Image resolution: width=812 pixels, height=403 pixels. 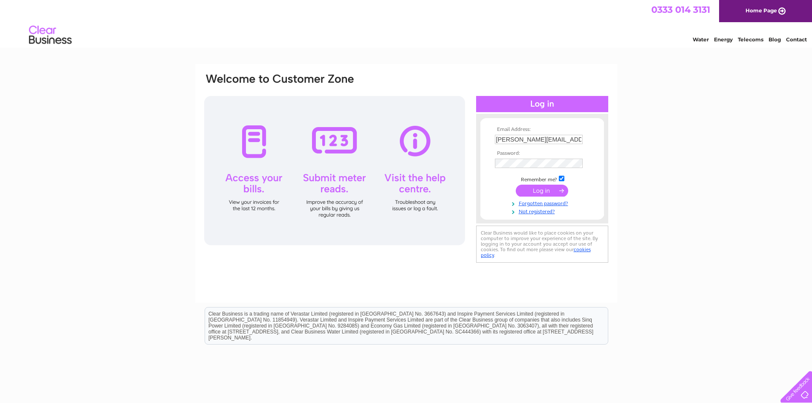 I want to click on input: Submit, so click(x=542, y=191).